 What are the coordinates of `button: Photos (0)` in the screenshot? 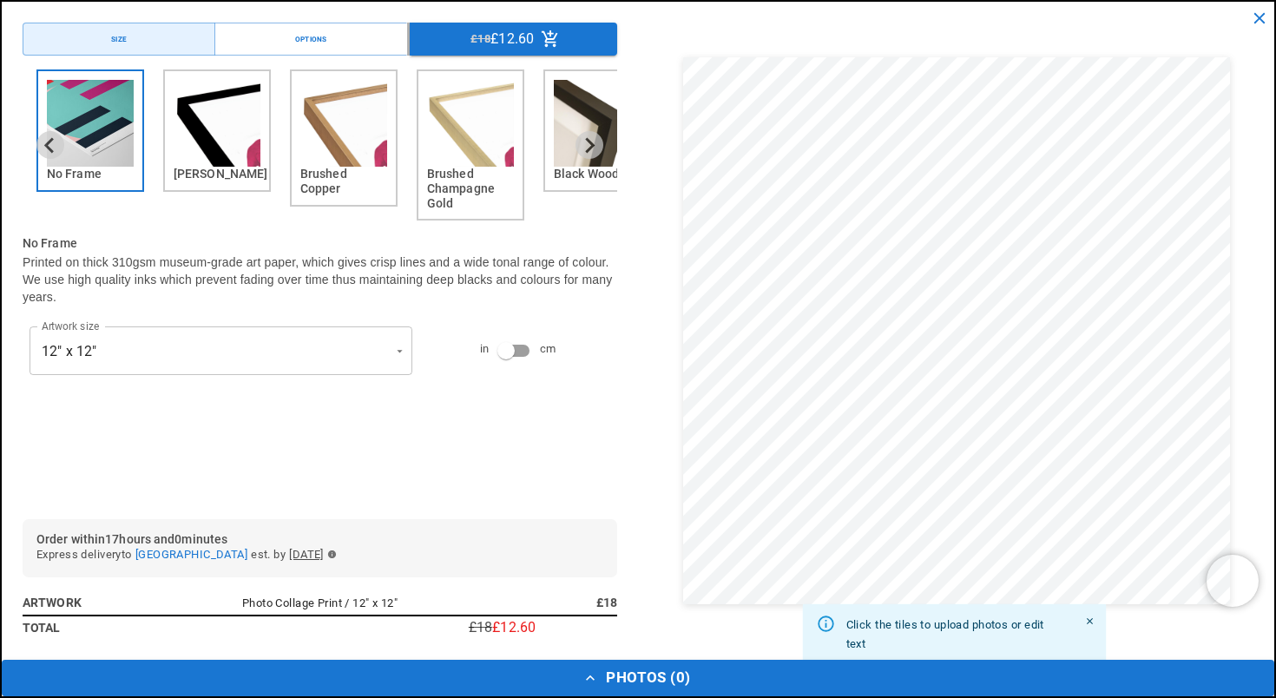 It's located at (638, 678).